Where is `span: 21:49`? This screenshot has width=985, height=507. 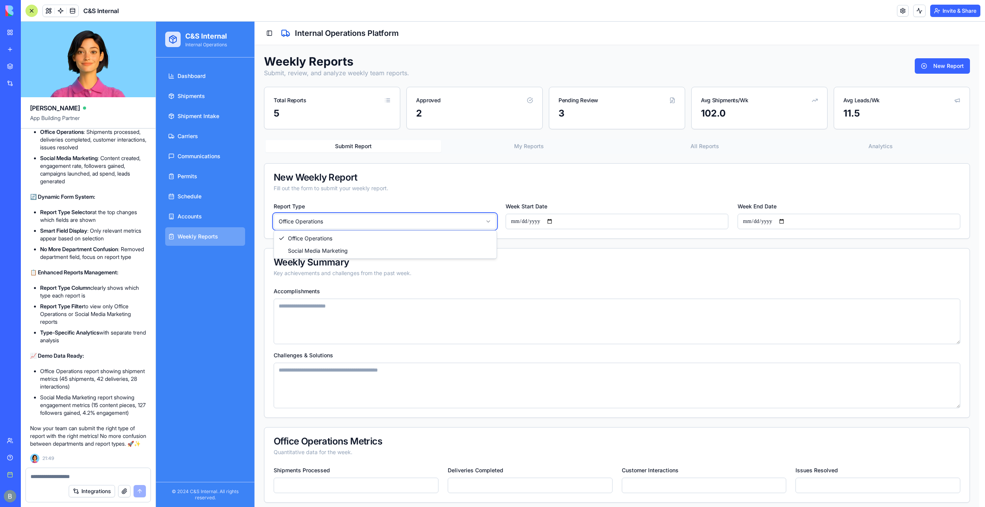 span: 21:49 is located at coordinates (48, 459).